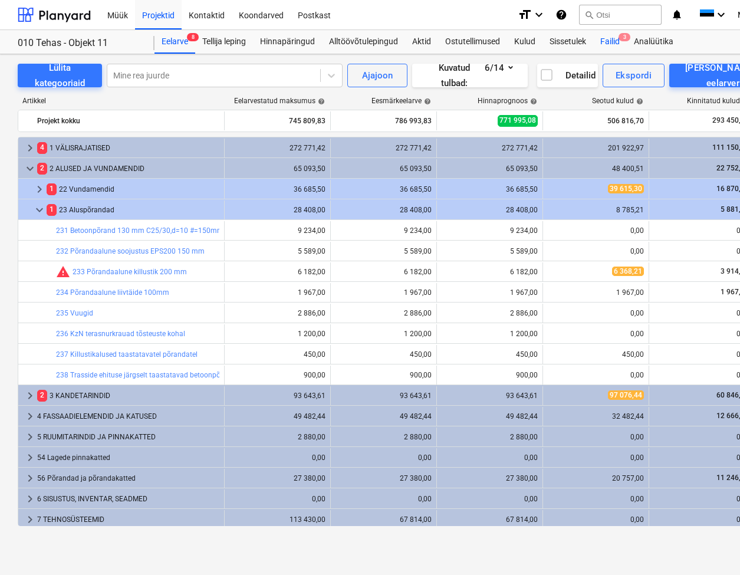 The image size is (740, 575). What do you see at coordinates (113, 292) in the screenshot?
I see `a: 234 Põrandaalune liivtäide 100mm` at bounding box center [113, 292].